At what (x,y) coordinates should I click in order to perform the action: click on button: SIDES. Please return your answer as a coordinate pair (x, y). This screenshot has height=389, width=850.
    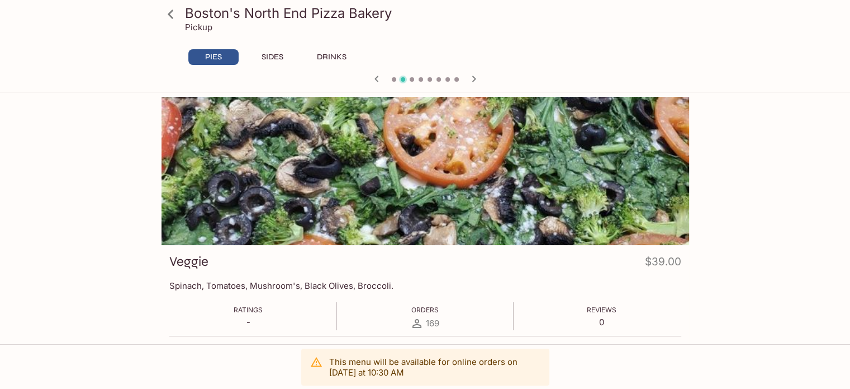
    Looking at the image, I should click on (273, 57).